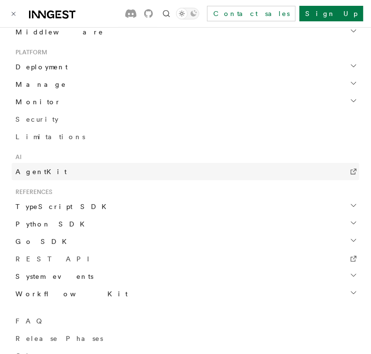 The height and width of the screenshot is (354, 371). I want to click on span: Platform, so click(30, 52).